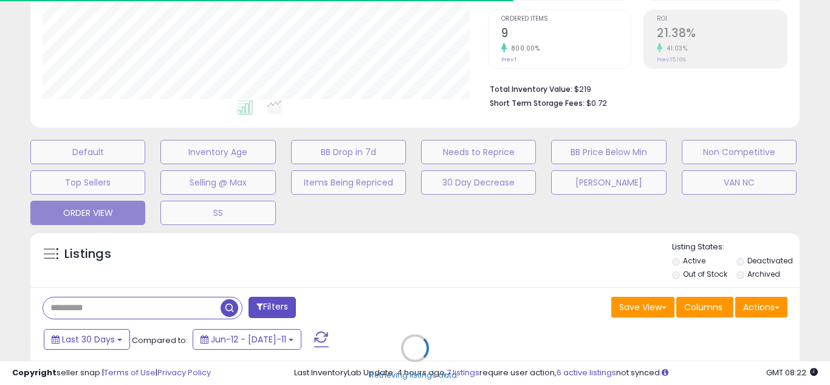 The image size is (830, 385). I want to click on button: ORDER VIEW, so click(87, 213).